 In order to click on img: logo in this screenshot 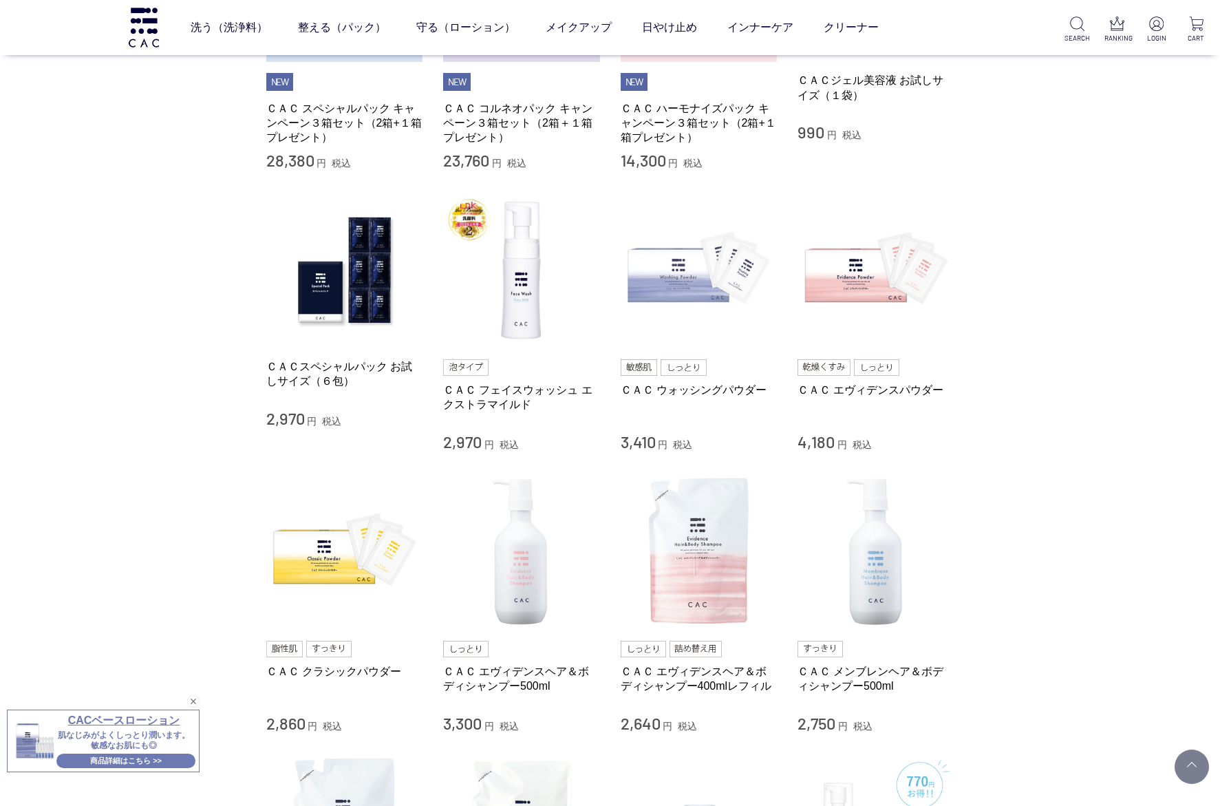, I will do `click(144, 27)`.